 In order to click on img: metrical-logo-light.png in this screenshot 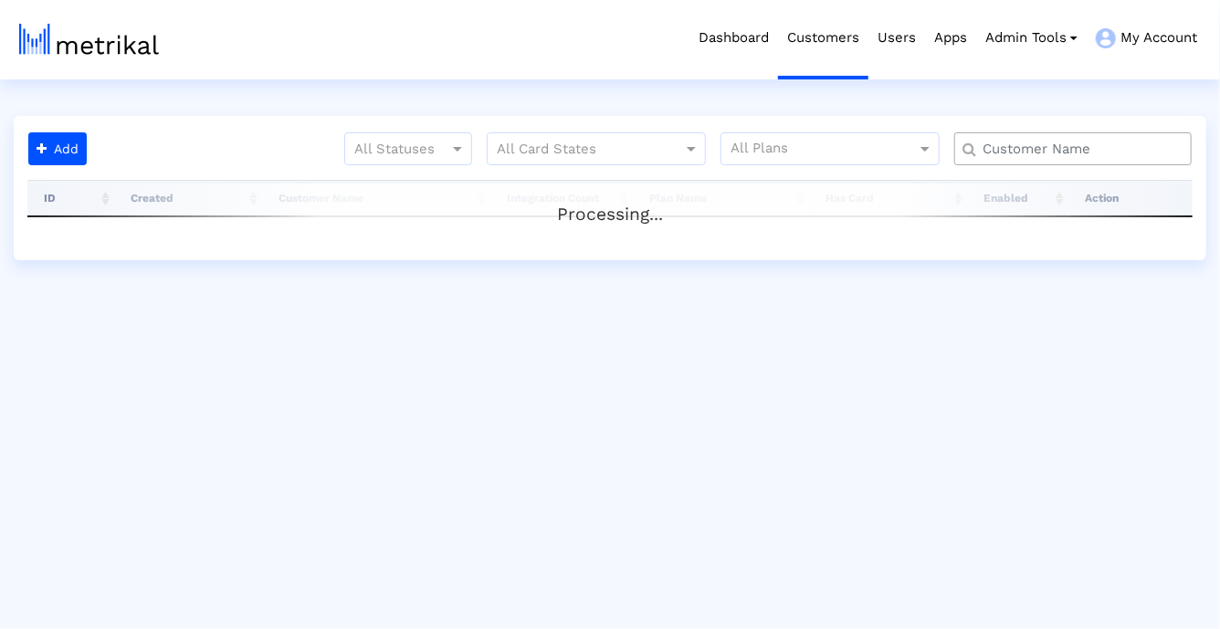, I will do `click(89, 39)`.